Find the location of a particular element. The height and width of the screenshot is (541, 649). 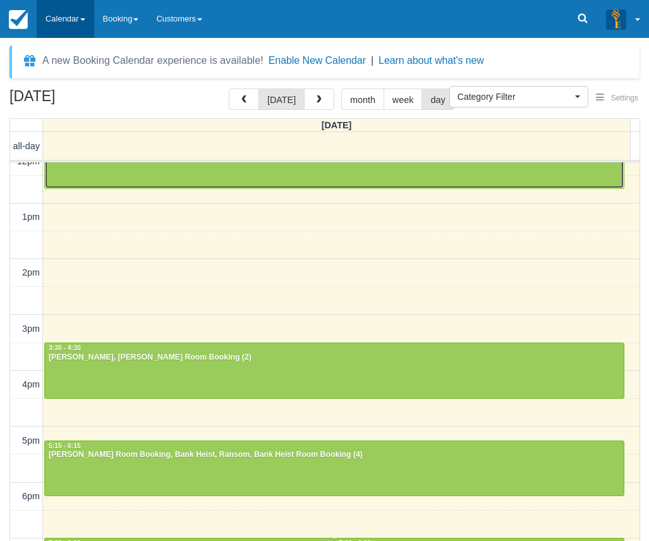

button: day is located at coordinates (437, 99).